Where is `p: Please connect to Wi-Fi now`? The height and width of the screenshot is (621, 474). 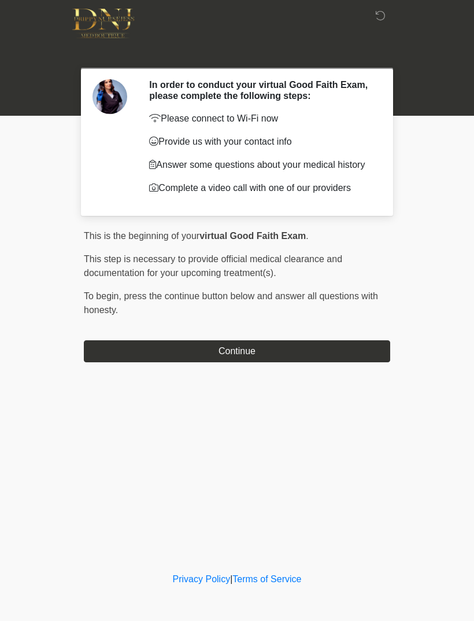 p: Please connect to Wi-Fi now is located at coordinates (261, 119).